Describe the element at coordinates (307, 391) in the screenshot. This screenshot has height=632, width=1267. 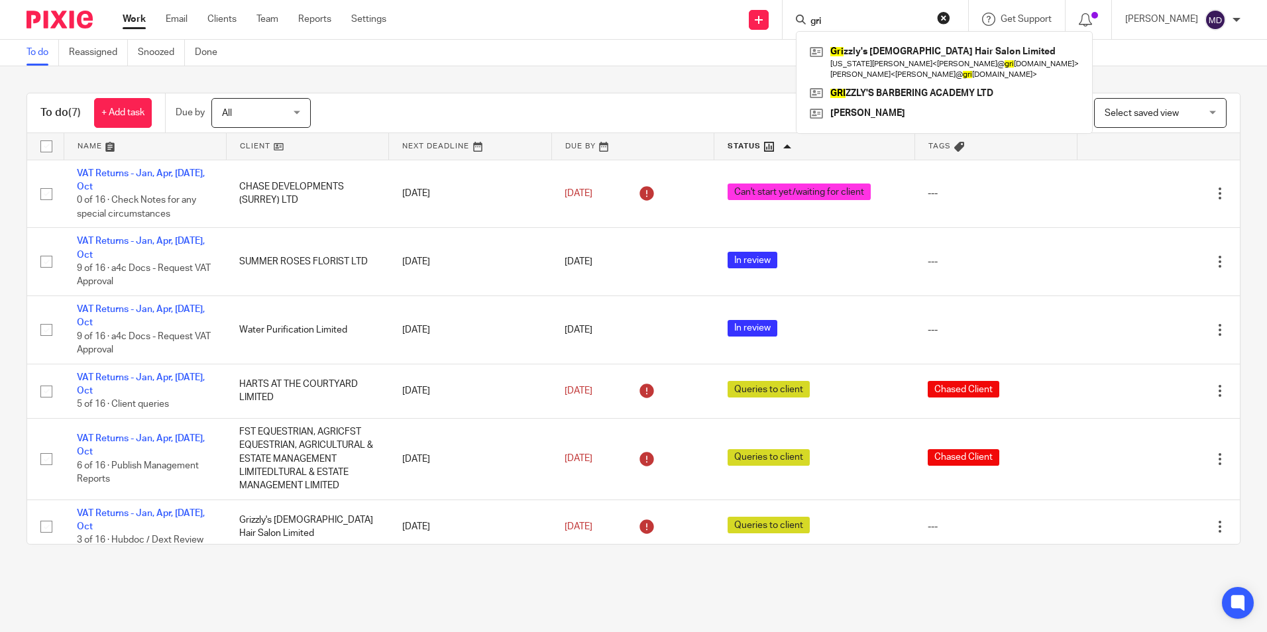
I see `td: HARTS AT THE COURTYARD LIMITED` at that location.